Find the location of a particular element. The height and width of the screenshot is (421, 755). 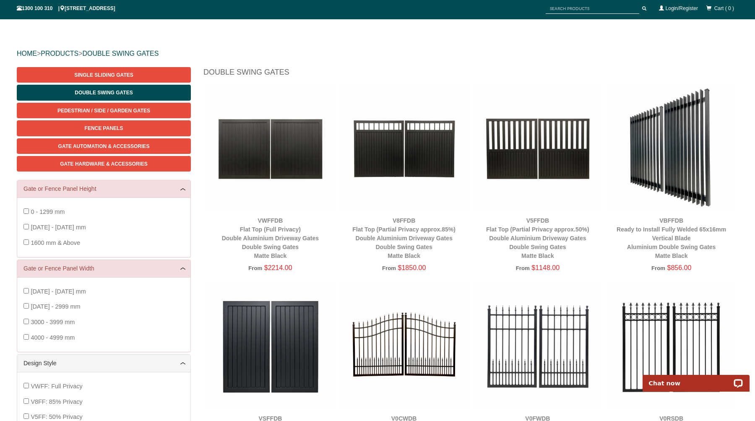

span: Double Swing Gates is located at coordinates (104, 93).